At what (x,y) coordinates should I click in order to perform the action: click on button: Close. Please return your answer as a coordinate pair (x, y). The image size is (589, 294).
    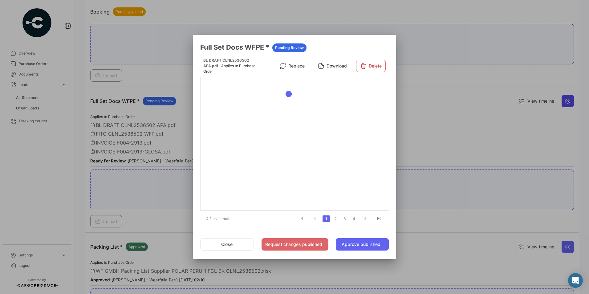
    Looking at the image, I should click on (227, 244).